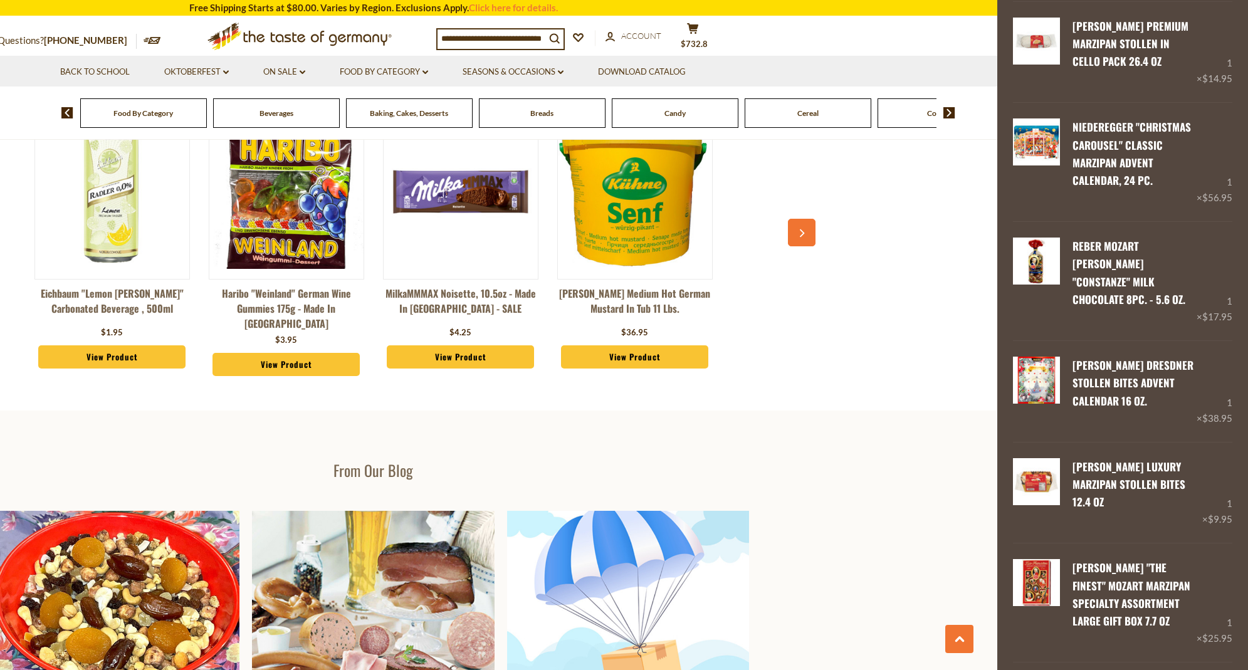 Image resolution: width=1248 pixels, height=670 pixels. I want to click on span: Breads, so click(542, 113).